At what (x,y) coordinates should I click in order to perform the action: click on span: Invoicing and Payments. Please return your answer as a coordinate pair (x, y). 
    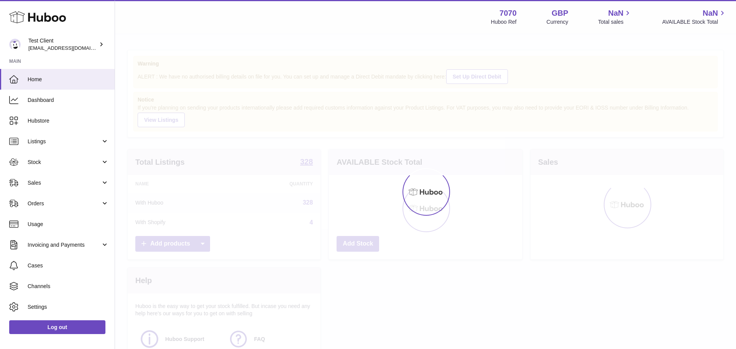
    Looking at the image, I should click on (64, 245).